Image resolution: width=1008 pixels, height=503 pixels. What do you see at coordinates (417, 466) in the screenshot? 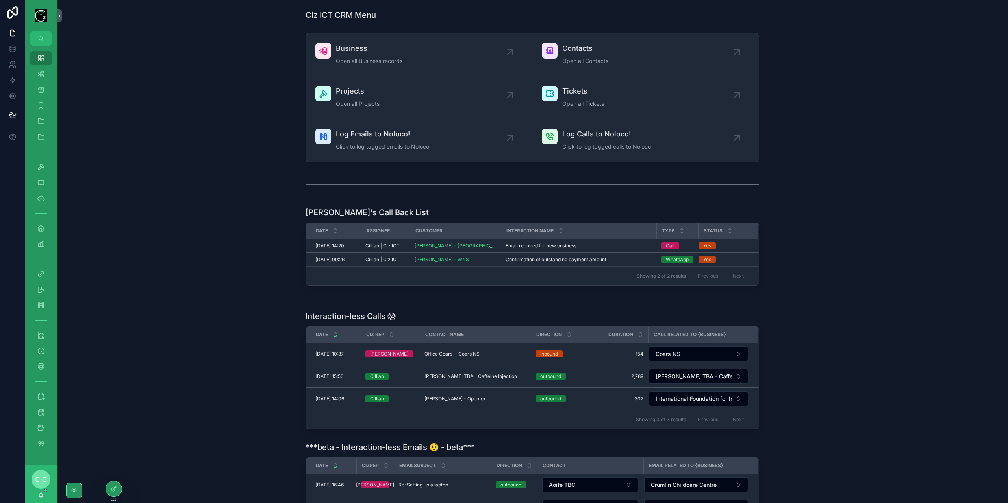
I see `span: EmailSubject` at bounding box center [417, 466].